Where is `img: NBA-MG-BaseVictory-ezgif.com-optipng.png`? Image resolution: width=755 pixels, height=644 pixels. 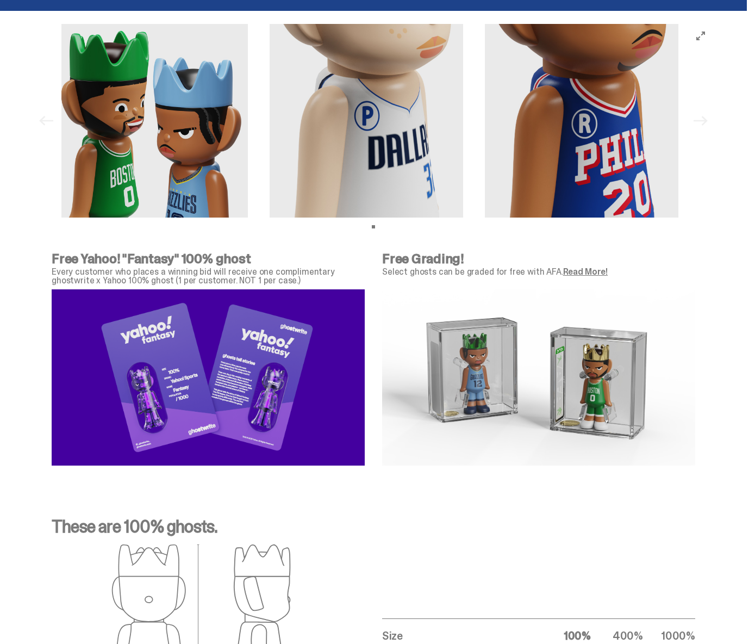
img: NBA-MG-BaseVictory-ezgif.com-optipng.png is located at coordinates (151, 121).